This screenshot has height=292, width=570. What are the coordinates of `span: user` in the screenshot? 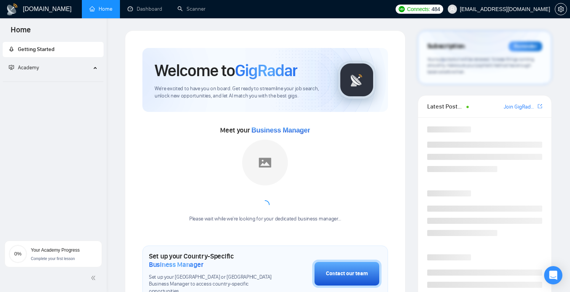 It's located at (452, 9).